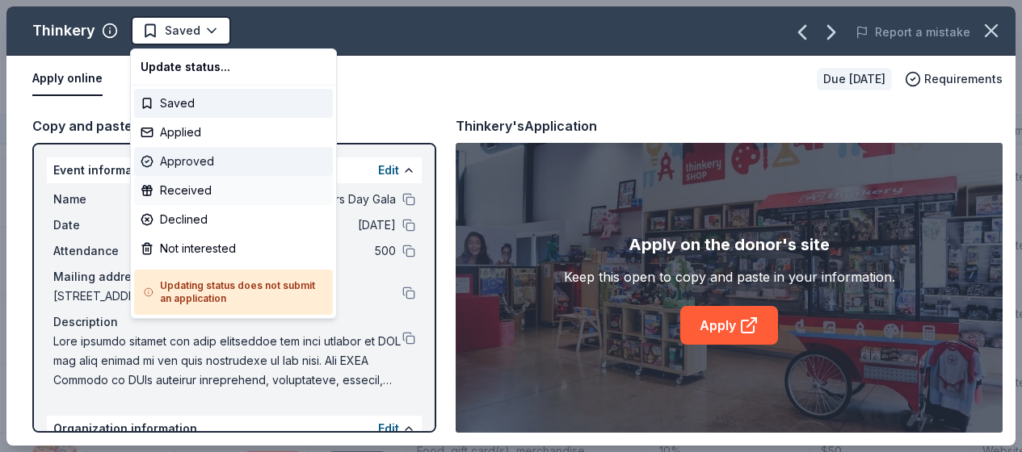 Image resolution: width=1022 pixels, height=452 pixels. I want to click on div: Received, so click(233, 191).